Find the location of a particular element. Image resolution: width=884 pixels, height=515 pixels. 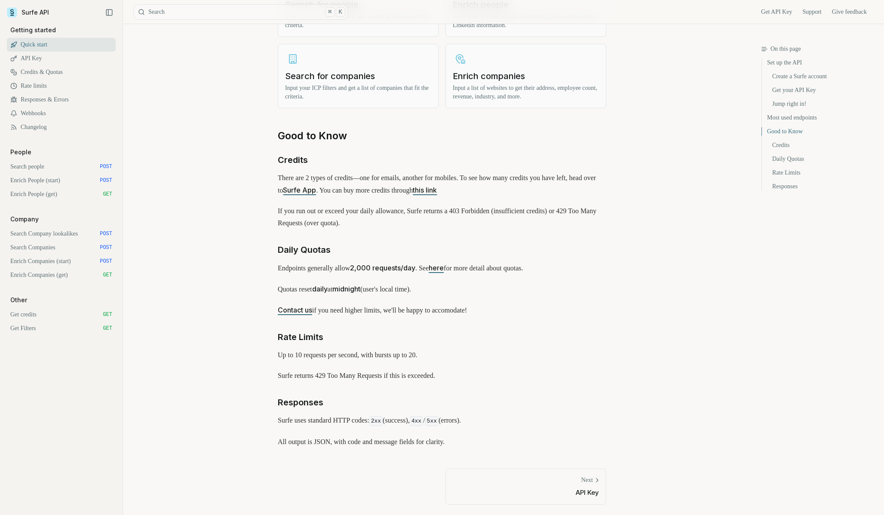

h3: Search for companies is located at coordinates (358, 76).